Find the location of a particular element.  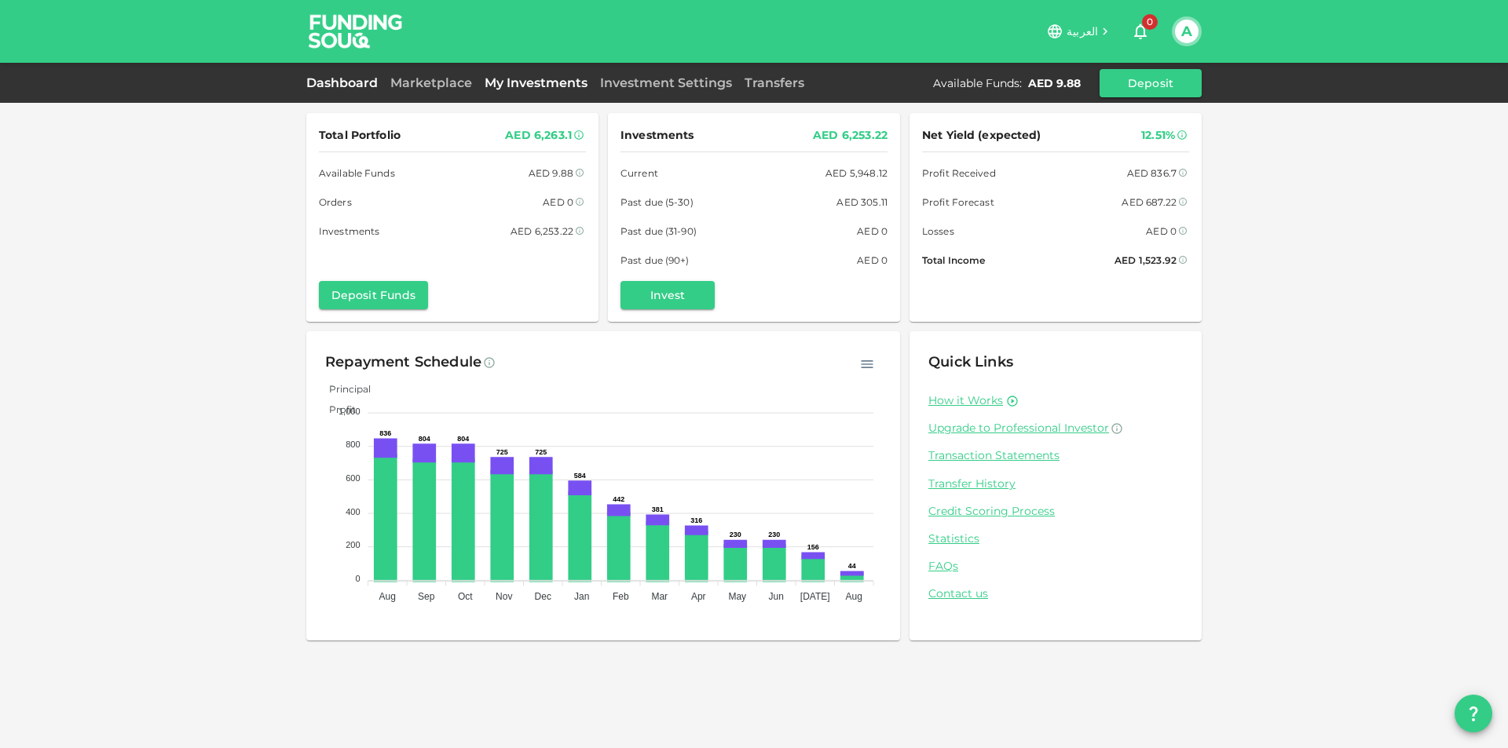

span: 0 is located at coordinates (1150, 22).